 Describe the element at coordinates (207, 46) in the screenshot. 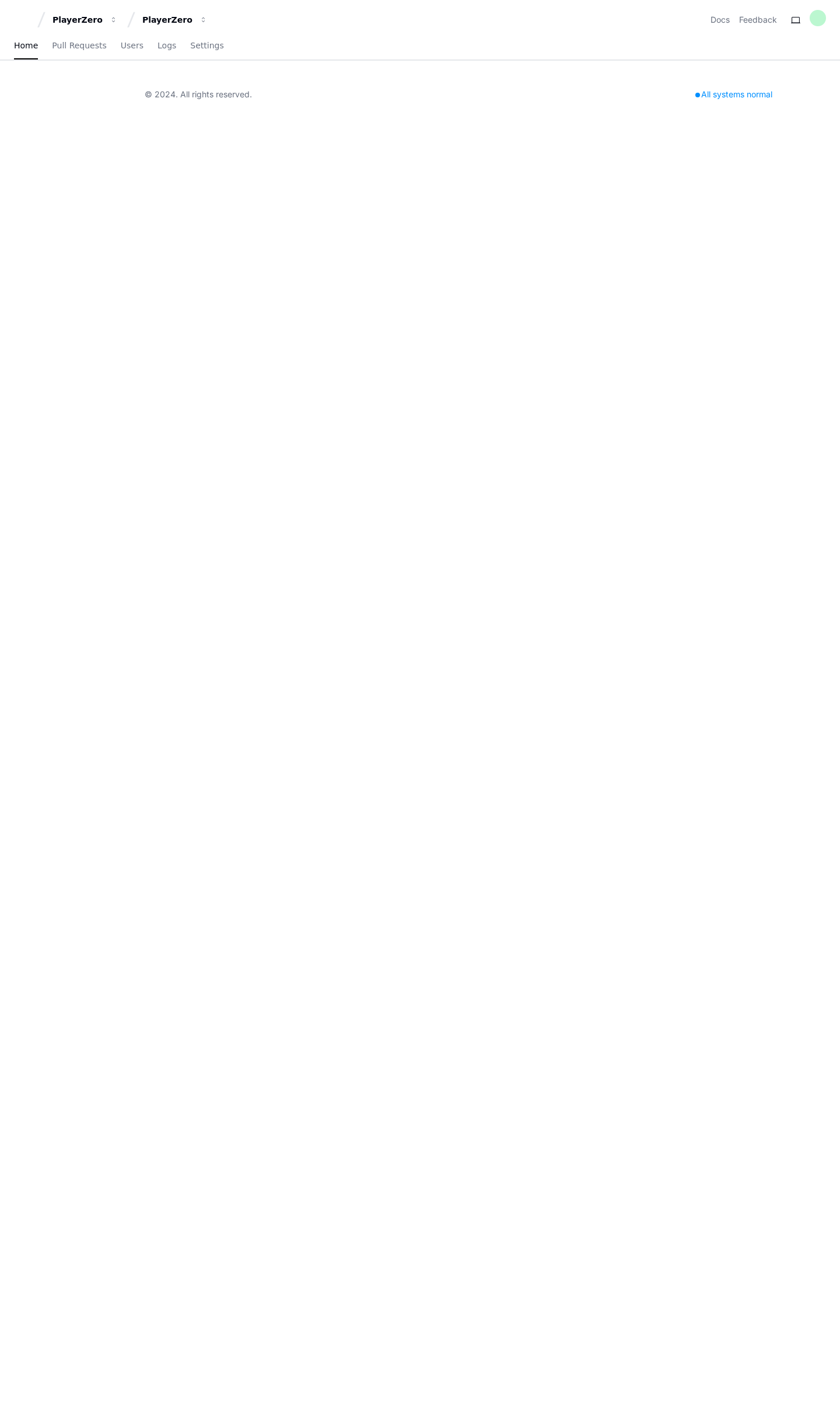

I see `a: Settings` at that location.